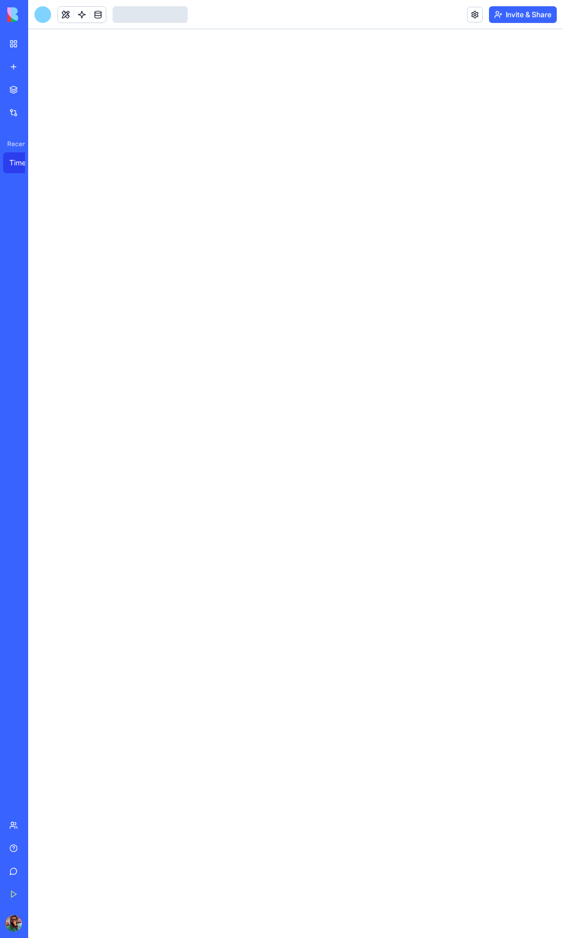  Describe the element at coordinates (24, 163) in the screenshot. I see `a: TimeTracker Pro` at that location.